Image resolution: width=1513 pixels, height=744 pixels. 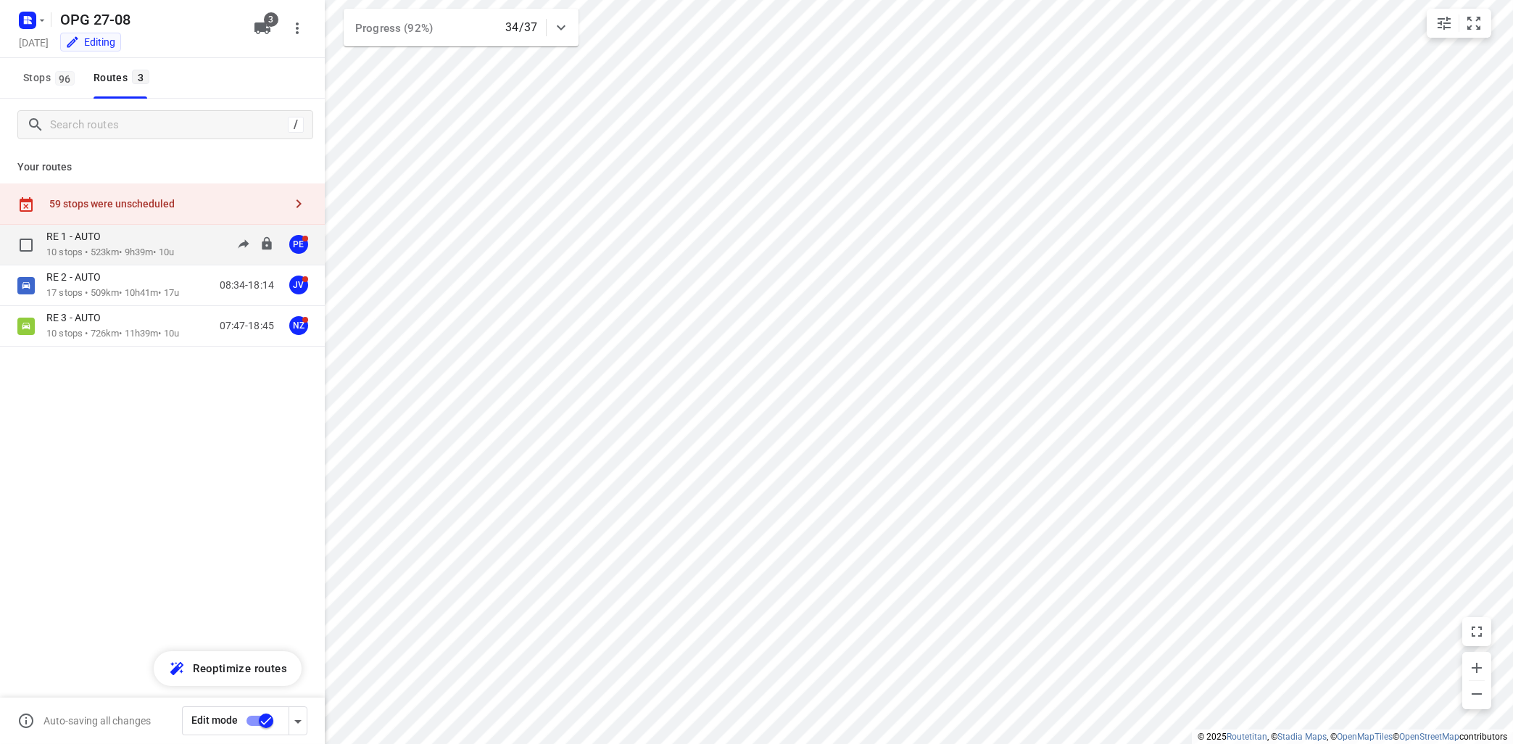 What do you see at coordinates (1474, 23) in the screenshot?
I see `button: Fit zoom` at bounding box center [1474, 23].